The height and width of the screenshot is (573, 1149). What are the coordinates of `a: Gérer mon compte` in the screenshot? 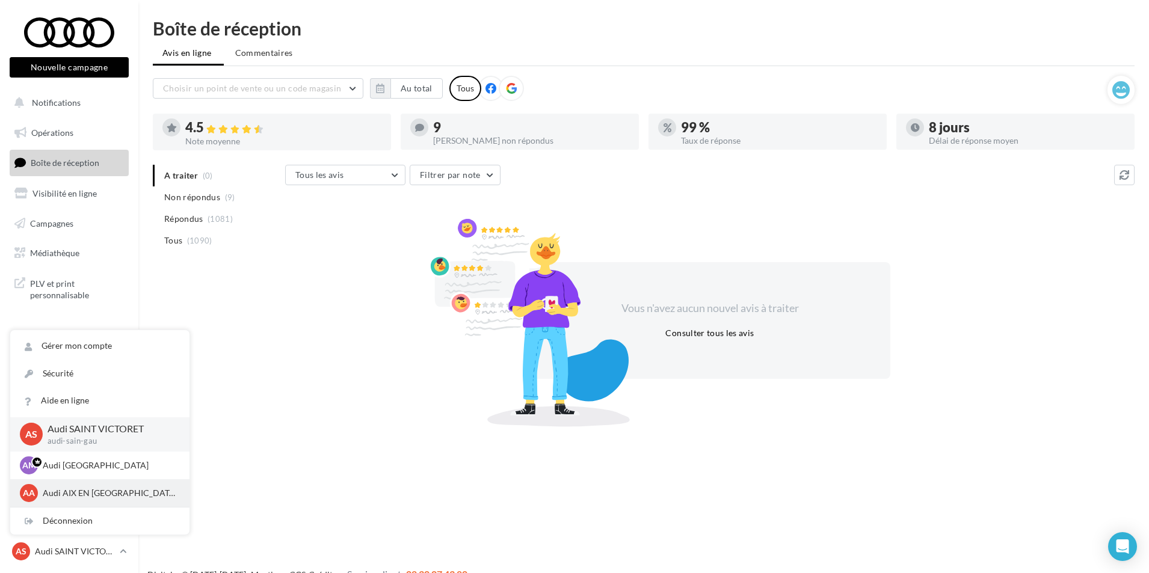 It's located at (100, 346).